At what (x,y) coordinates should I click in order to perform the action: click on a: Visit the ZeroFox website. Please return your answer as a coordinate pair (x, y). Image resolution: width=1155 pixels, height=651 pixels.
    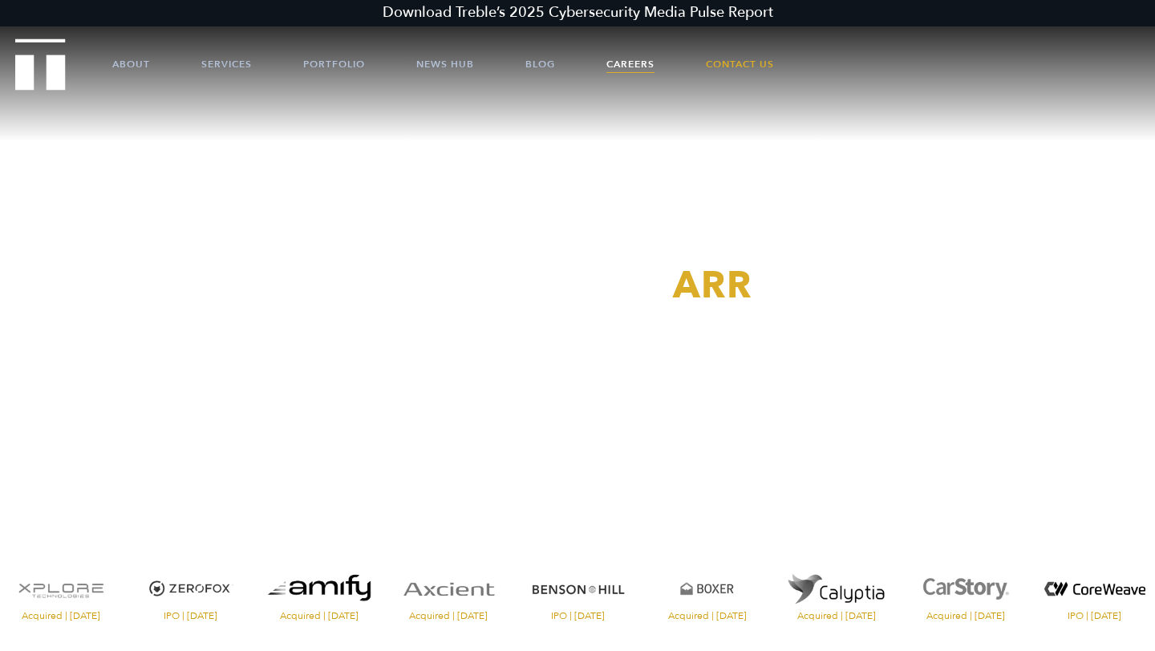
    Looking at the image, I should click on (190, 592).